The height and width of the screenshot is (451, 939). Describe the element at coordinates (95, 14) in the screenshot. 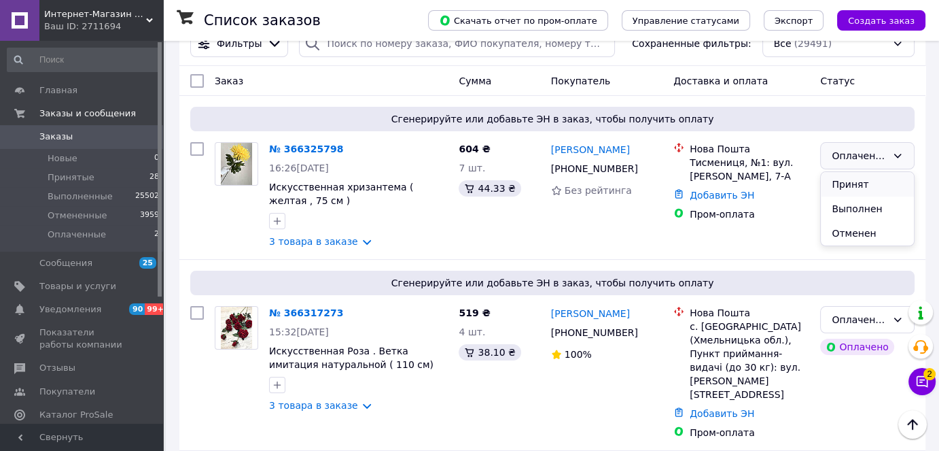

I see `span: Интернет-Магазин искусственных цветов Kvitochky` at that location.